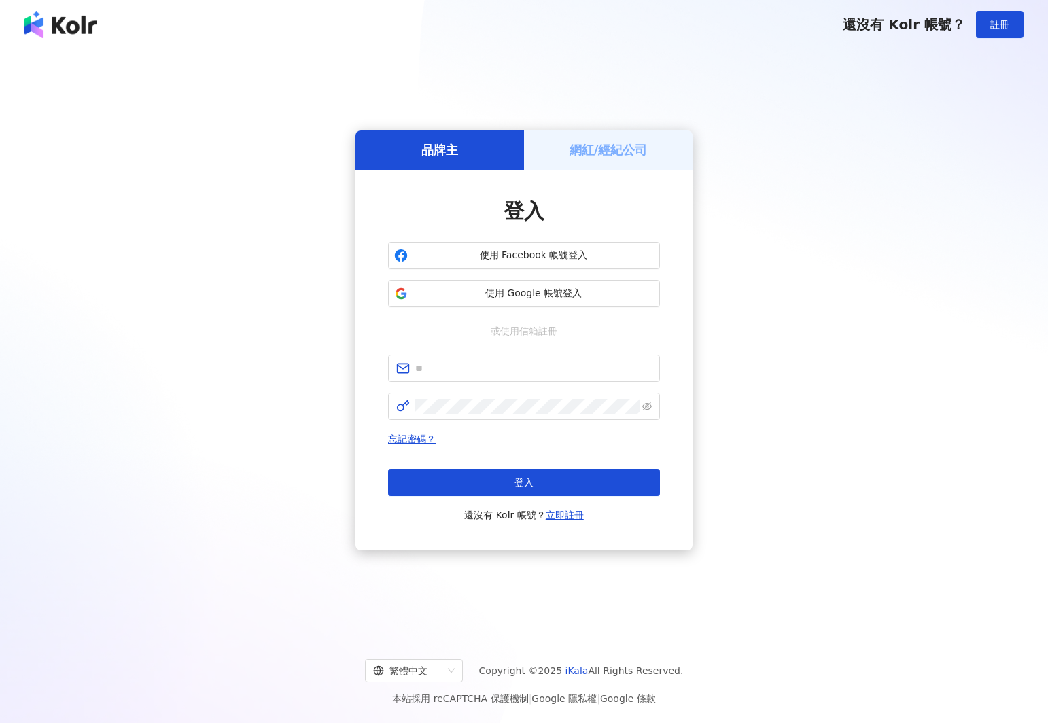  What do you see at coordinates (577, 671) in the screenshot?
I see `a: iKala` at bounding box center [577, 671].